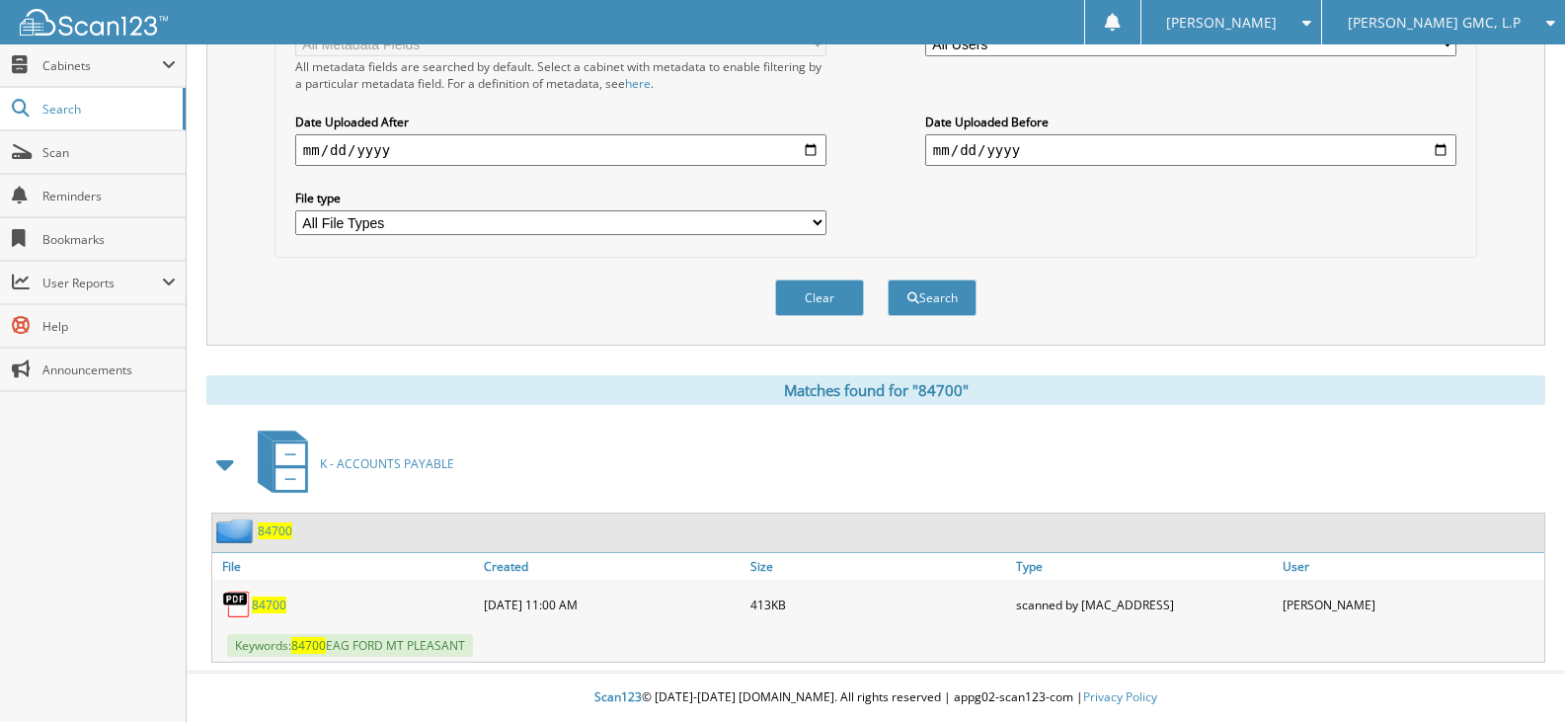 This screenshot has height=722, width=1565. What do you see at coordinates (109, 152) in the screenshot?
I see `span: Scan` at bounding box center [109, 152].